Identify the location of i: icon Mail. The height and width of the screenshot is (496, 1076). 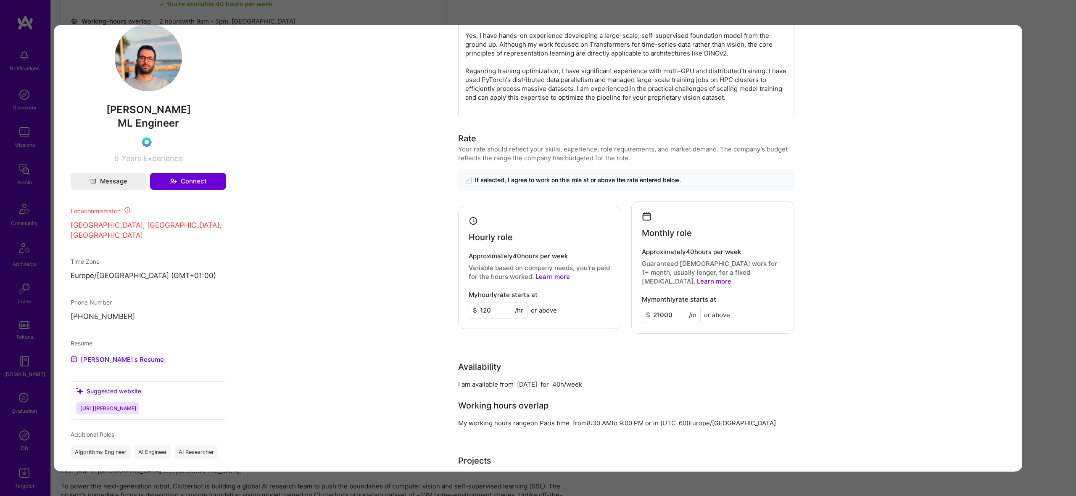
(93, 181).